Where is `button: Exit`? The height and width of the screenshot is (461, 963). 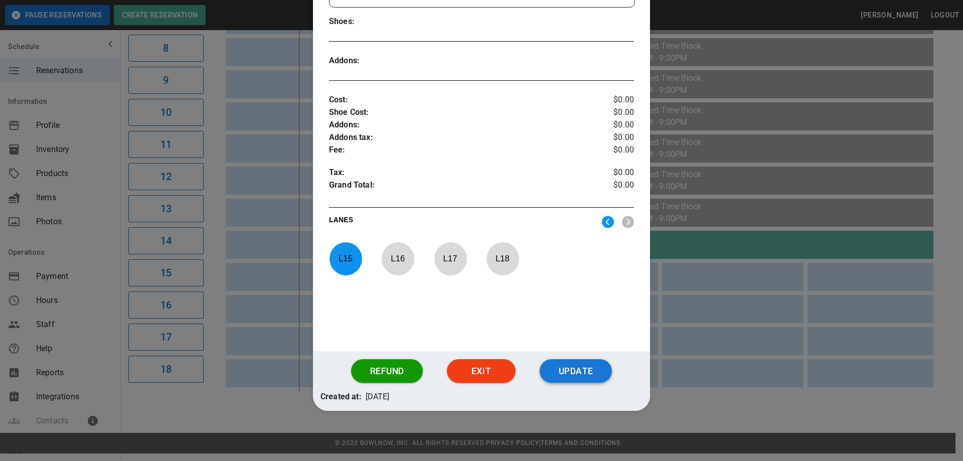 button: Exit is located at coordinates (481, 371).